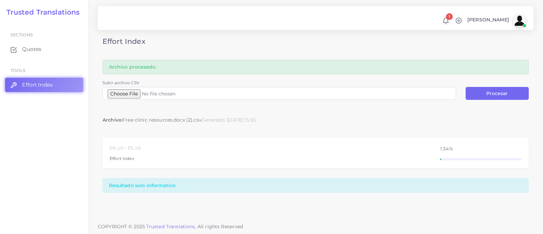  What do you see at coordinates (37, 85) in the screenshot?
I see `span: Effort Index` at bounding box center [37, 85].